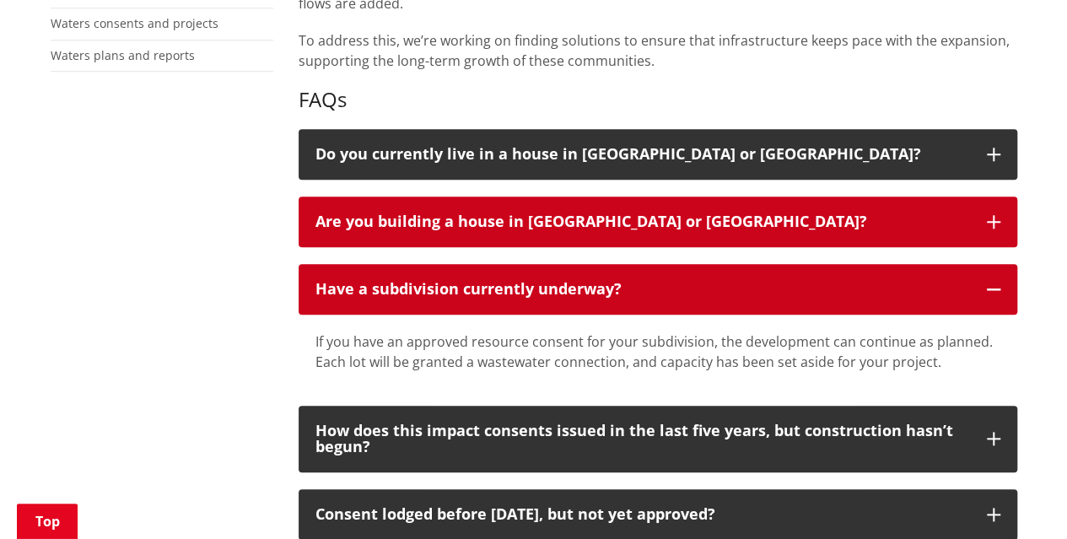 Image resolution: width=1067 pixels, height=539 pixels. What do you see at coordinates (658, 352) in the screenshot?
I see `div: If you have an approved resource consent for your subdivision, the development can continue as pl...` at bounding box center [658, 352].